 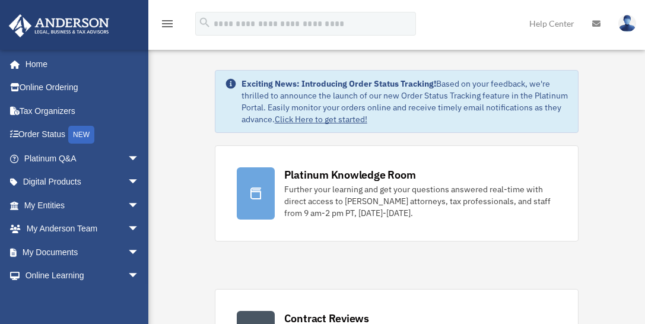 What do you see at coordinates (83, 229) in the screenshot?
I see `a: My Anderson Teamarrow_drop_down` at bounding box center [83, 229].